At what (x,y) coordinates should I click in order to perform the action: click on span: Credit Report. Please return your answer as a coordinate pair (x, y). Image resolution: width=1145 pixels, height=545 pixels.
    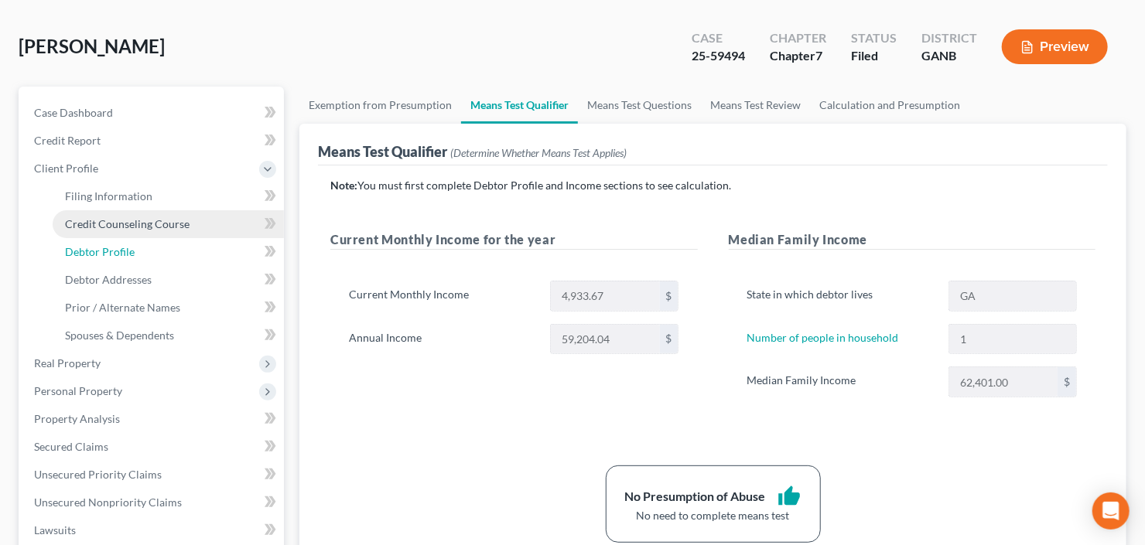
    Looking at the image, I should click on (67, 140).